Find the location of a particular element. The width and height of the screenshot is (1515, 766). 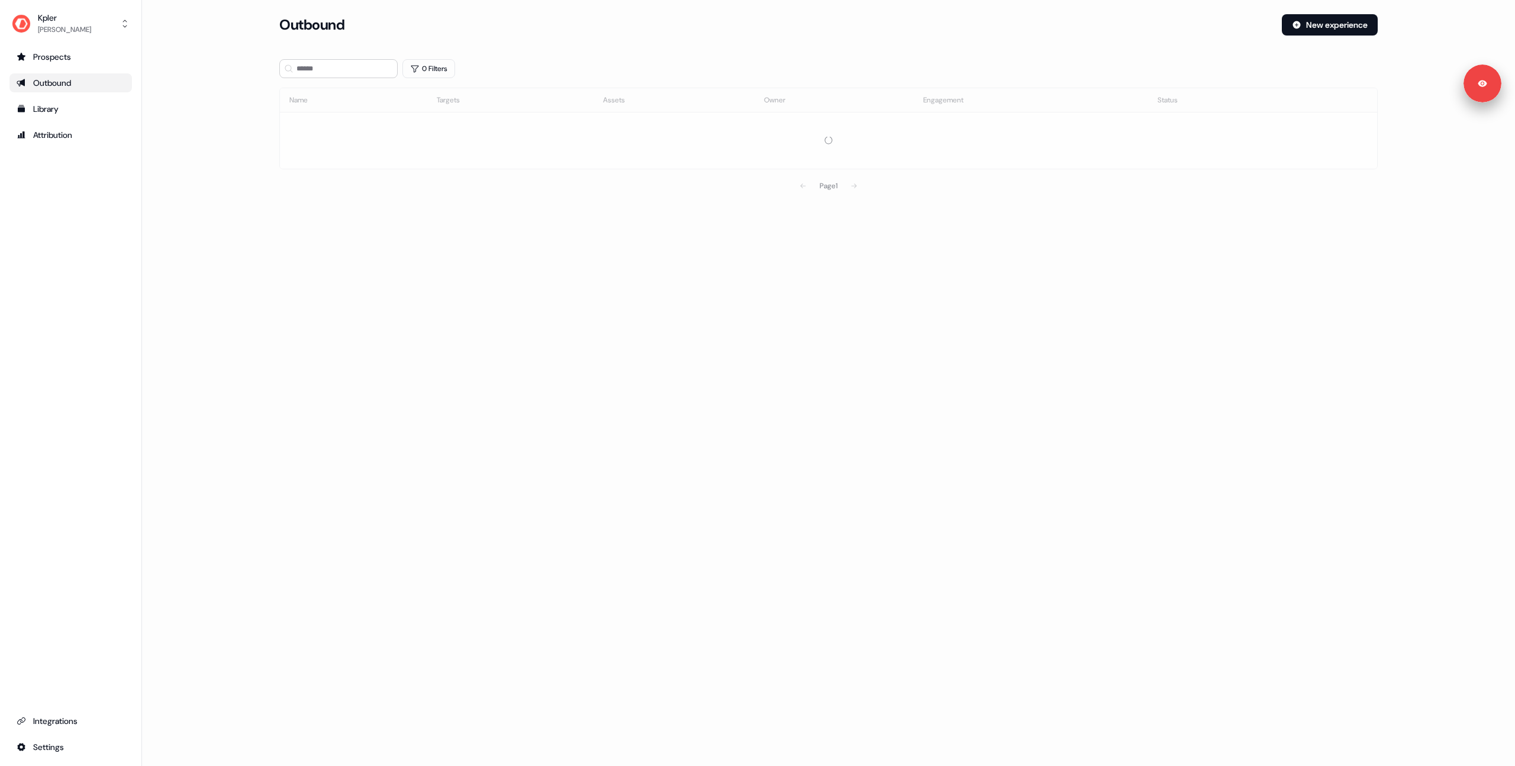

a: New experience is located at coordinates (1329, 25).